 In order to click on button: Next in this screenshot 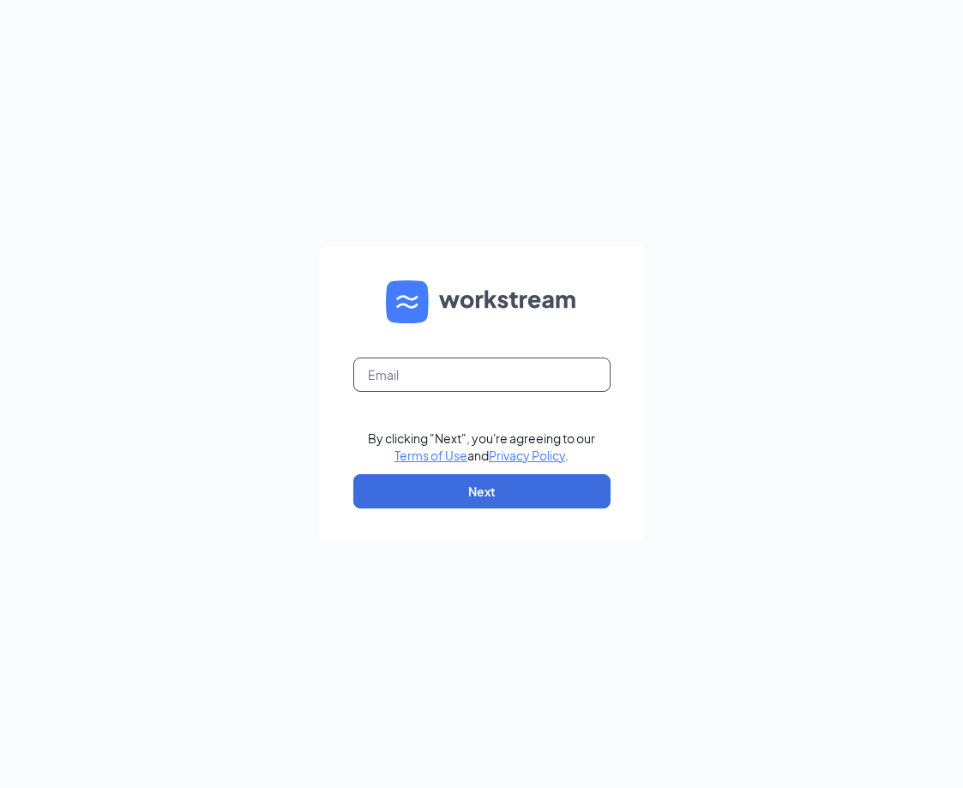, I will do `click(482, 492)`.